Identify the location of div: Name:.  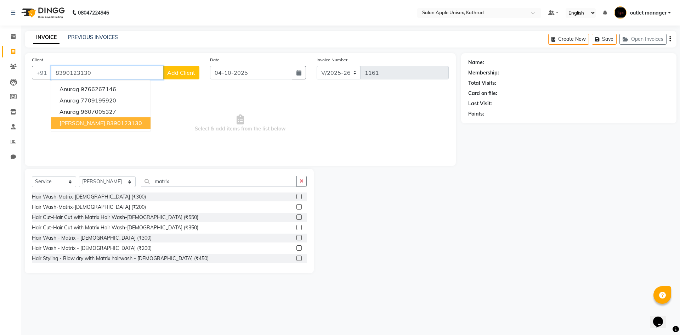
(476, 62).